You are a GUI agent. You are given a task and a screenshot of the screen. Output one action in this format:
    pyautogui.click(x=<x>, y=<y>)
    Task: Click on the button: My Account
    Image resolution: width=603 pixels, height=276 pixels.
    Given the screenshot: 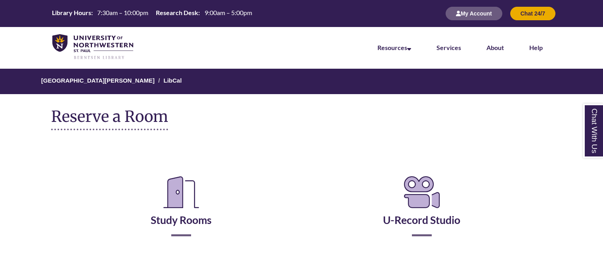 What is the action you would take?
    pyautogui.click(x=474, y=13)
    